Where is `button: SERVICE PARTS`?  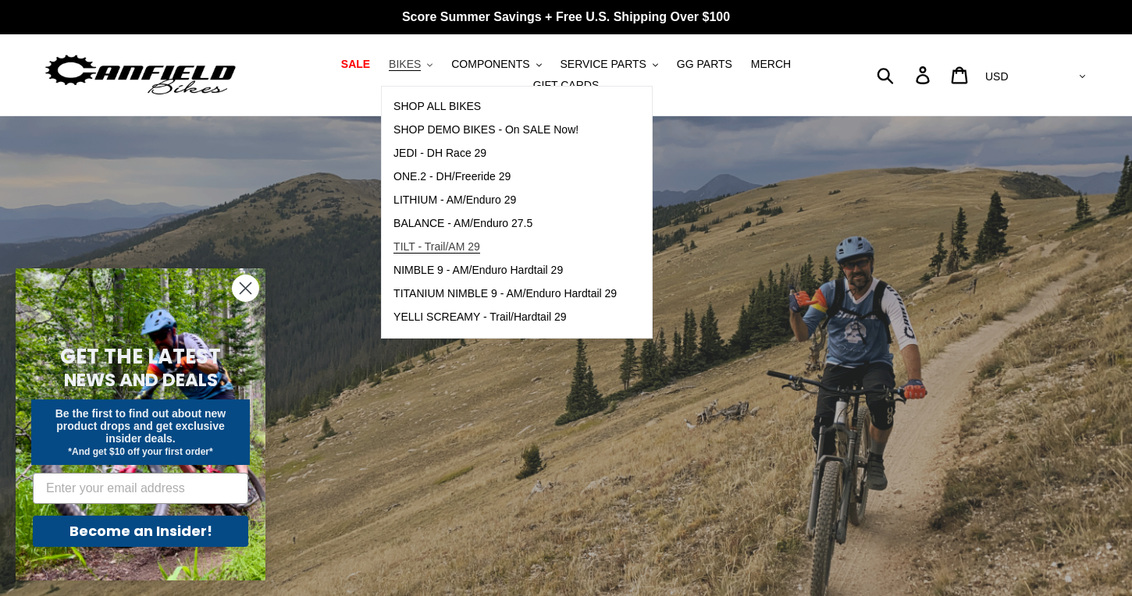 button: SERVICE PARTS is located at coordinates (608, 64).